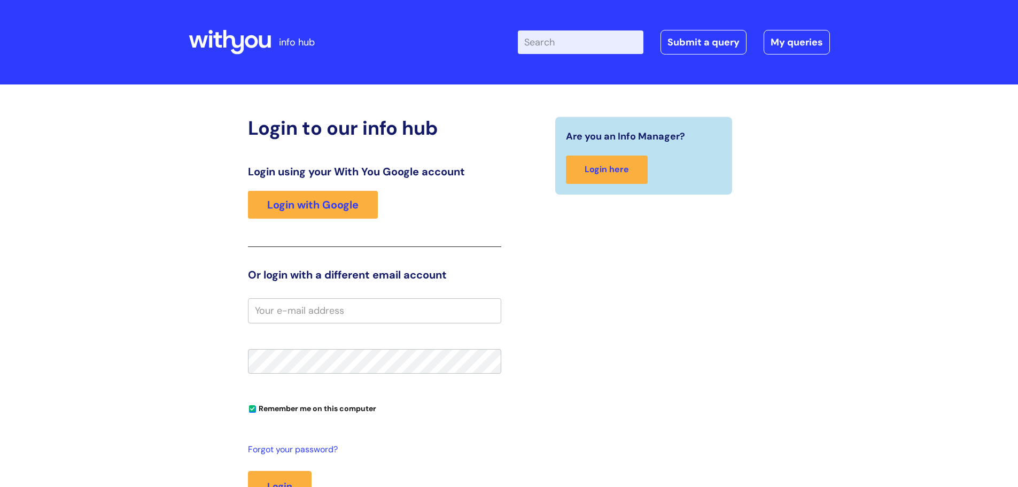  I want to click on a: Login here, so click(607, 169).